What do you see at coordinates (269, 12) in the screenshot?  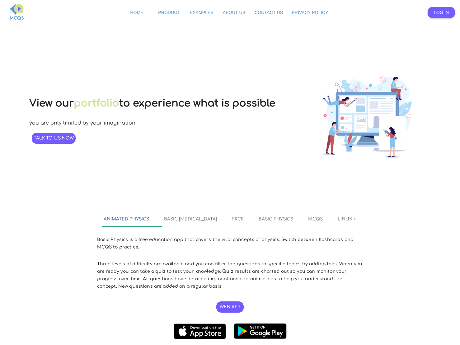 I see `a: Contact Us` at bounding box center [269, 12].